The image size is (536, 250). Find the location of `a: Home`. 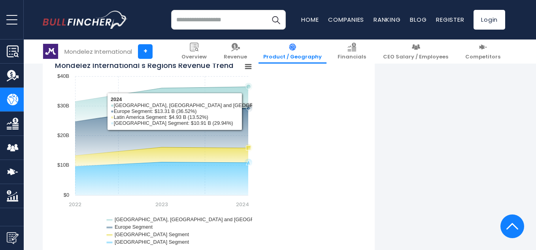

a: Home is located at coordinates (310, 19).